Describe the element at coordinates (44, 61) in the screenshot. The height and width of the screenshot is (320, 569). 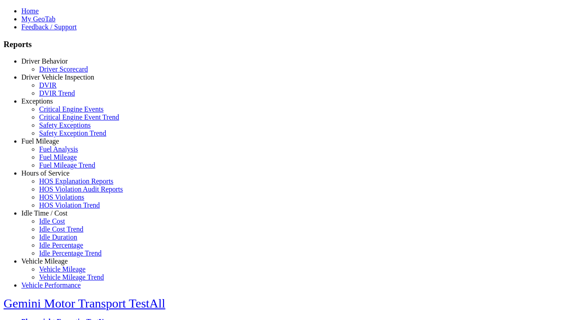
I see `a: Driver Behavior` at that location.